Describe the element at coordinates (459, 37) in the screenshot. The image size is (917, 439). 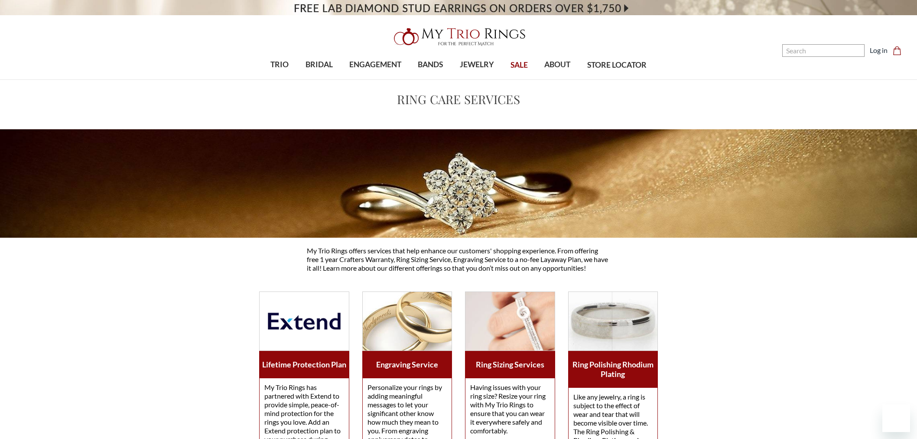
I see `a: My Trio Rings` at that location.